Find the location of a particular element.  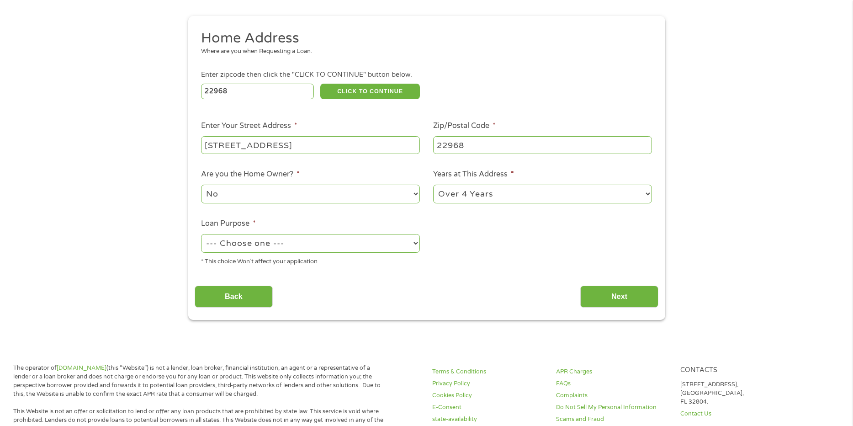

label: Years at This Address is located at coordinates (473, 174).